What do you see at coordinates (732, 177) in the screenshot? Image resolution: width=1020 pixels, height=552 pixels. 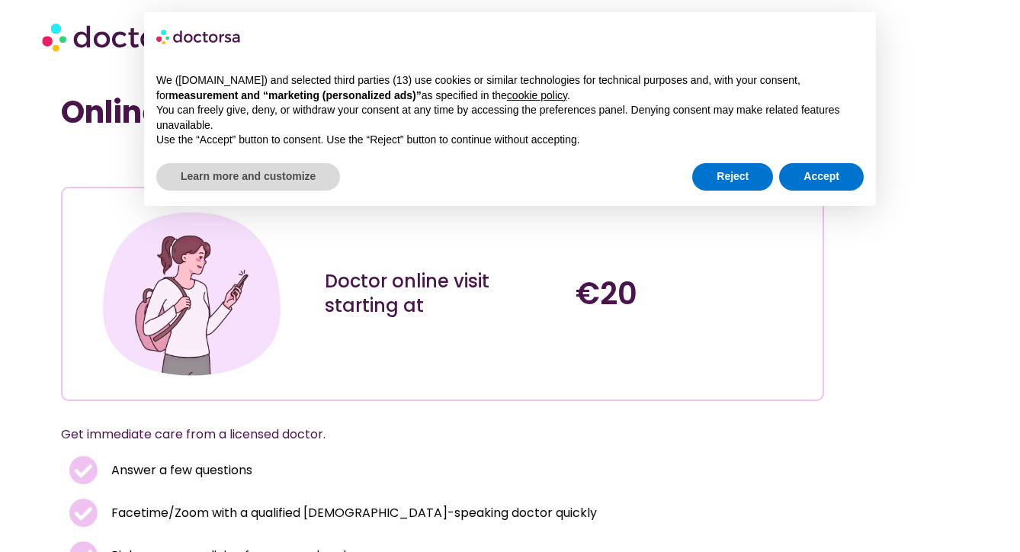 I see `button: Reject` at bounding box center [732, 177].